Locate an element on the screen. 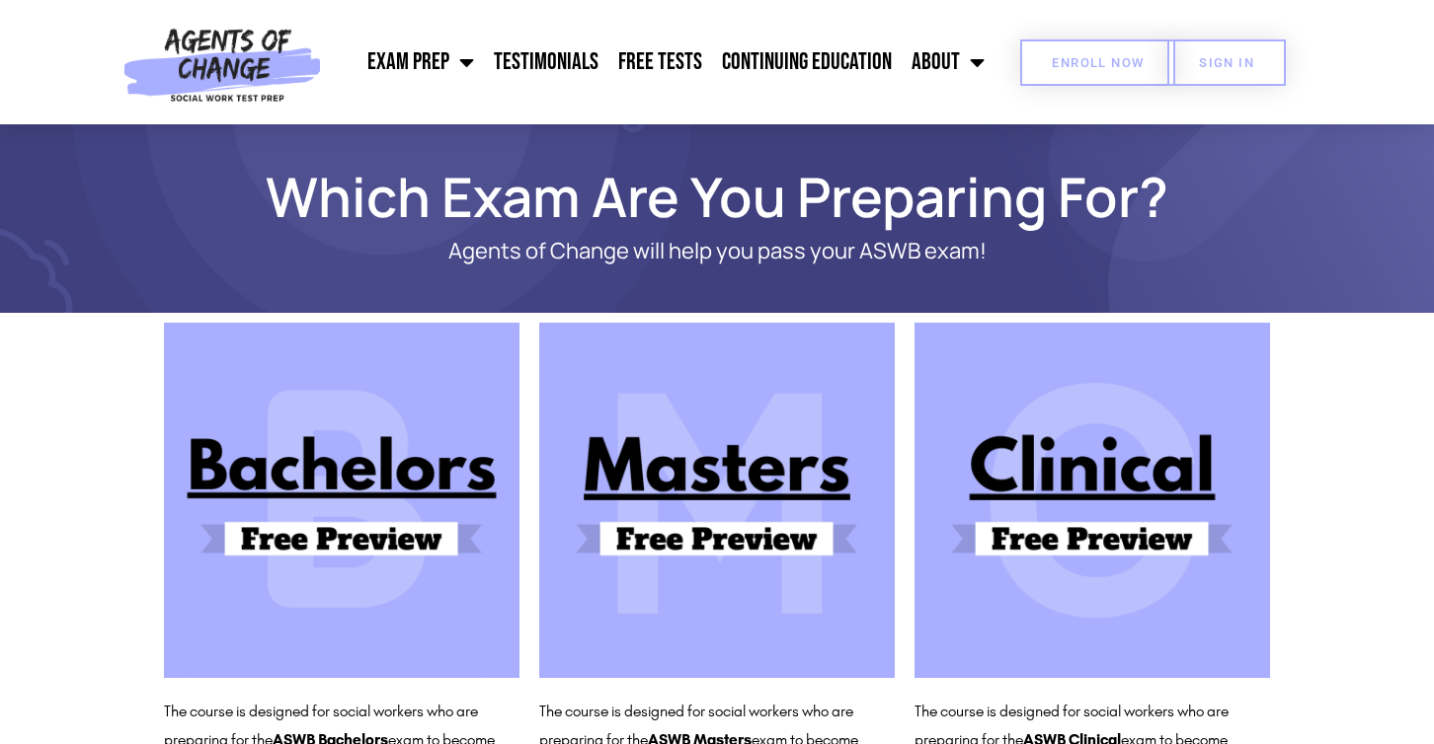  a: Continuing Education is located at coordinates (807, 62).